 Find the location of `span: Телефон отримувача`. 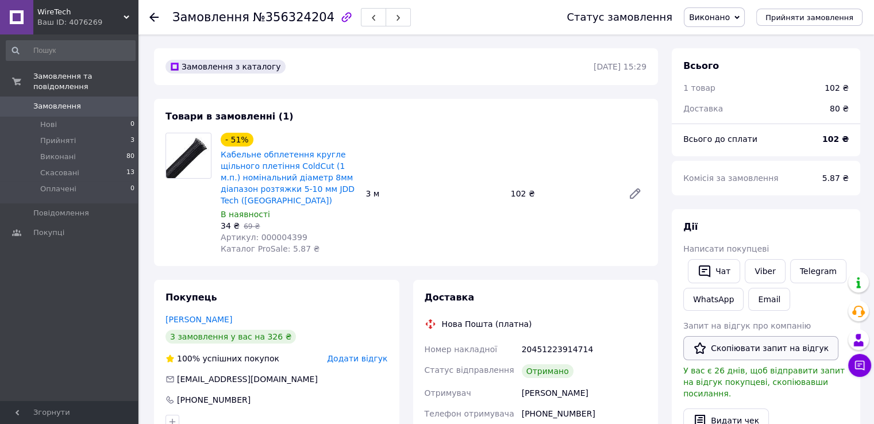

span: Телефон отримувача is located at coordinates (469, 414).